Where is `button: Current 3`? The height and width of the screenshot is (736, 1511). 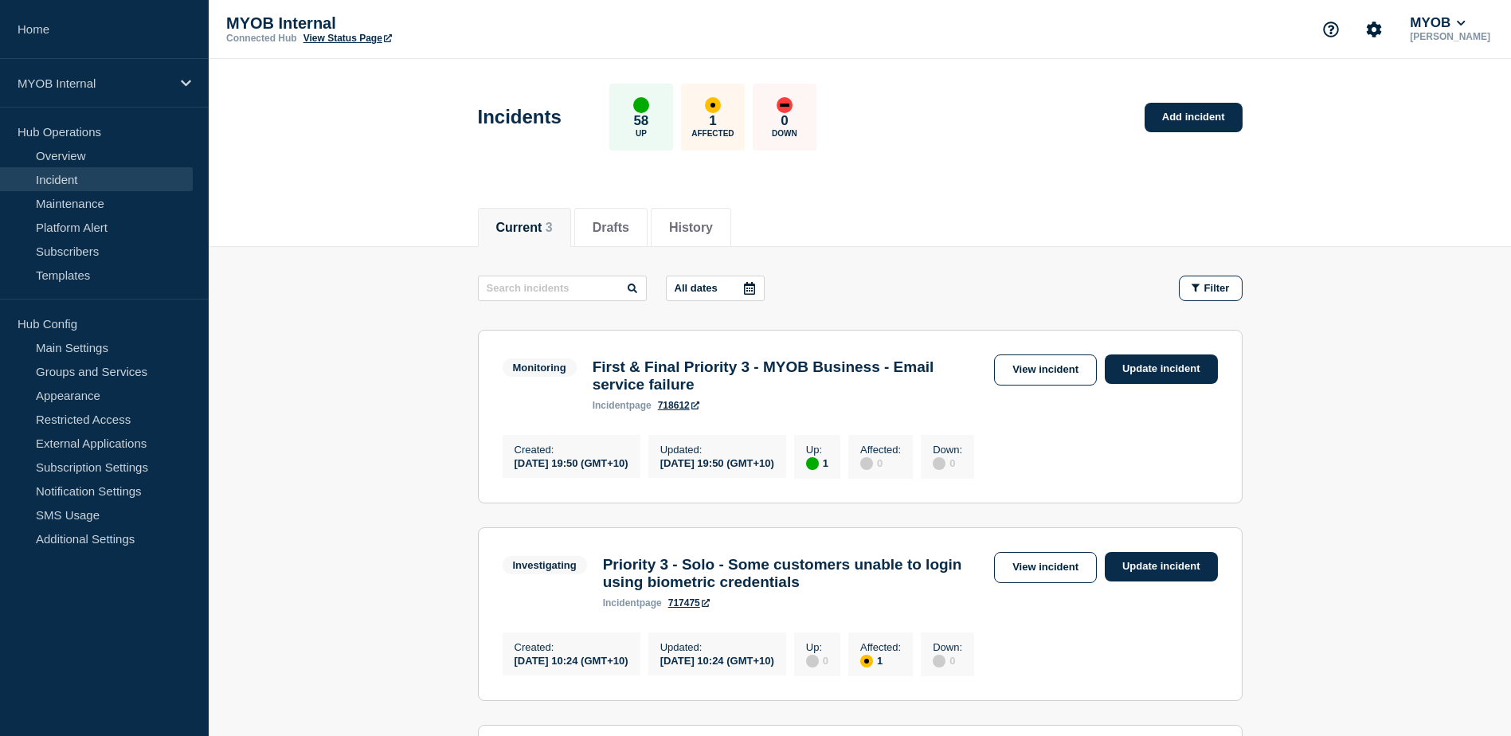
button: Current 3 is located at coordinates (524, 228).